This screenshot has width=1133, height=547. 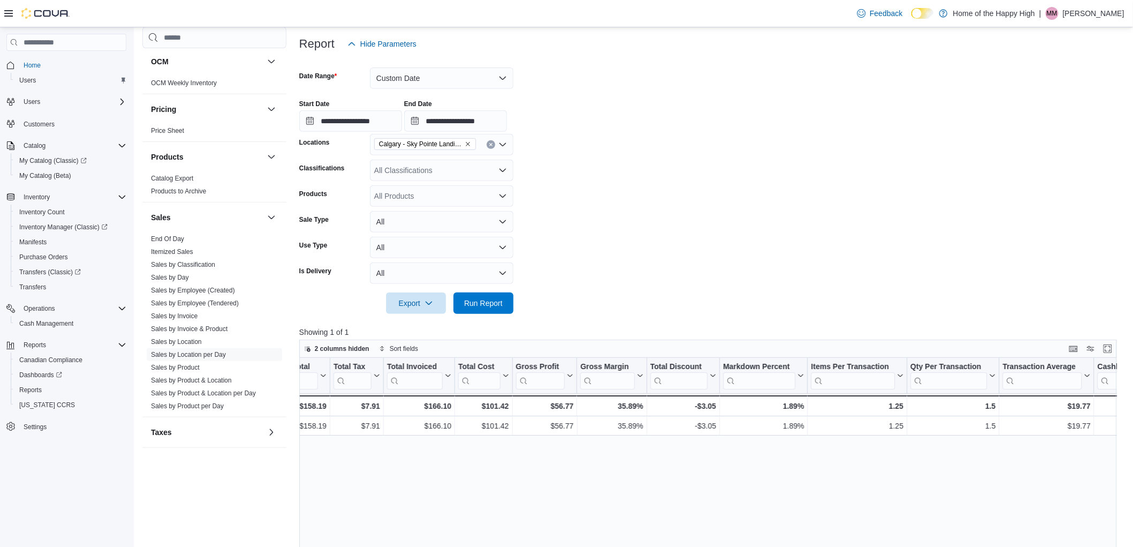 I want to click on span: Catalog, so click(x=73, y=146).